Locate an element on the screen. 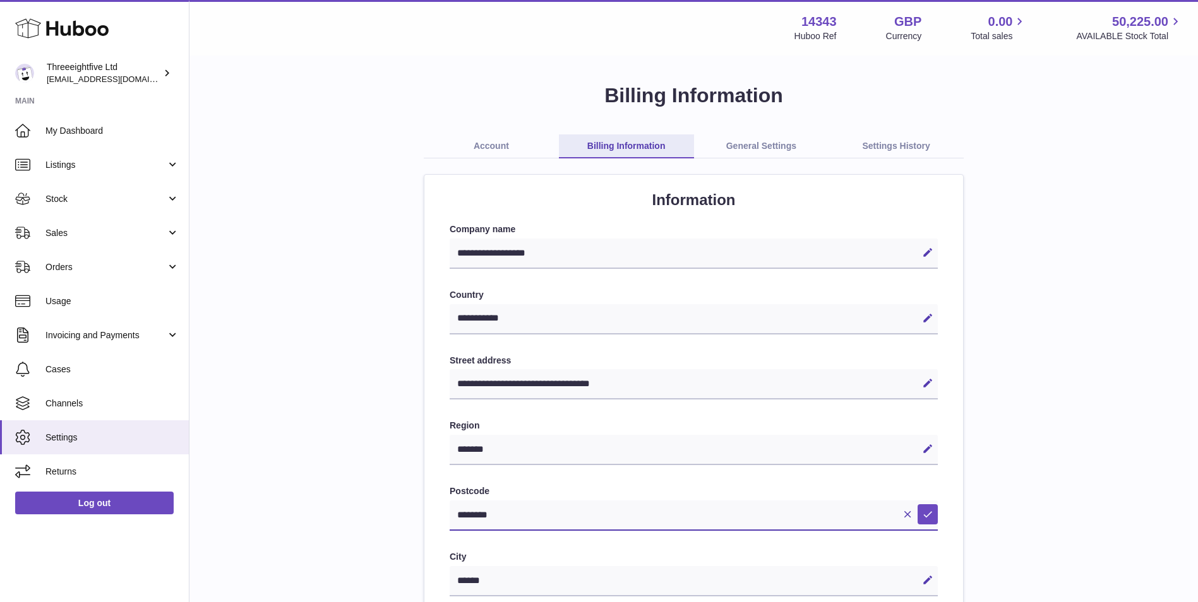 The image size is (1198, 602). span: Cases is located at coordinates (112, 369).